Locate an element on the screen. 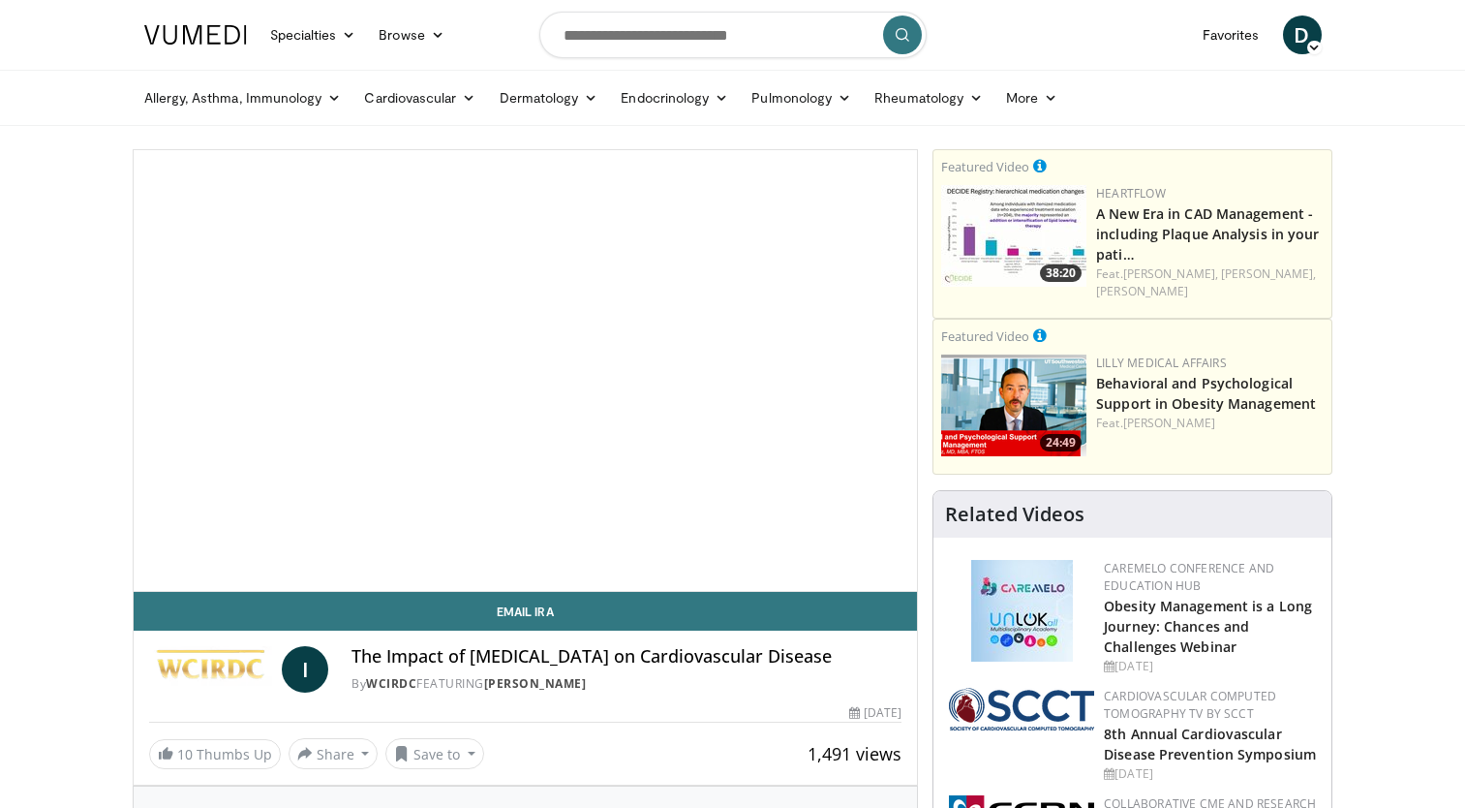  button: Share is located at coordinates (333, 753).